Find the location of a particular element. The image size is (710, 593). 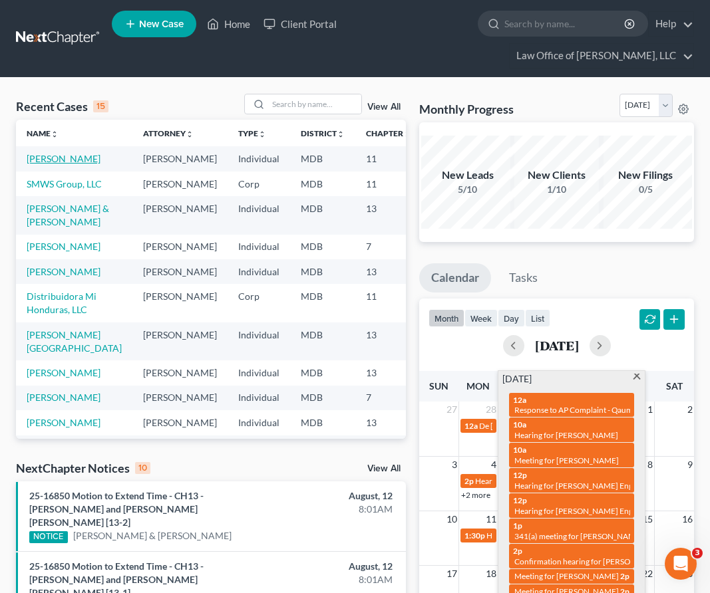

span: 10 is located at coordinates (452, 519).